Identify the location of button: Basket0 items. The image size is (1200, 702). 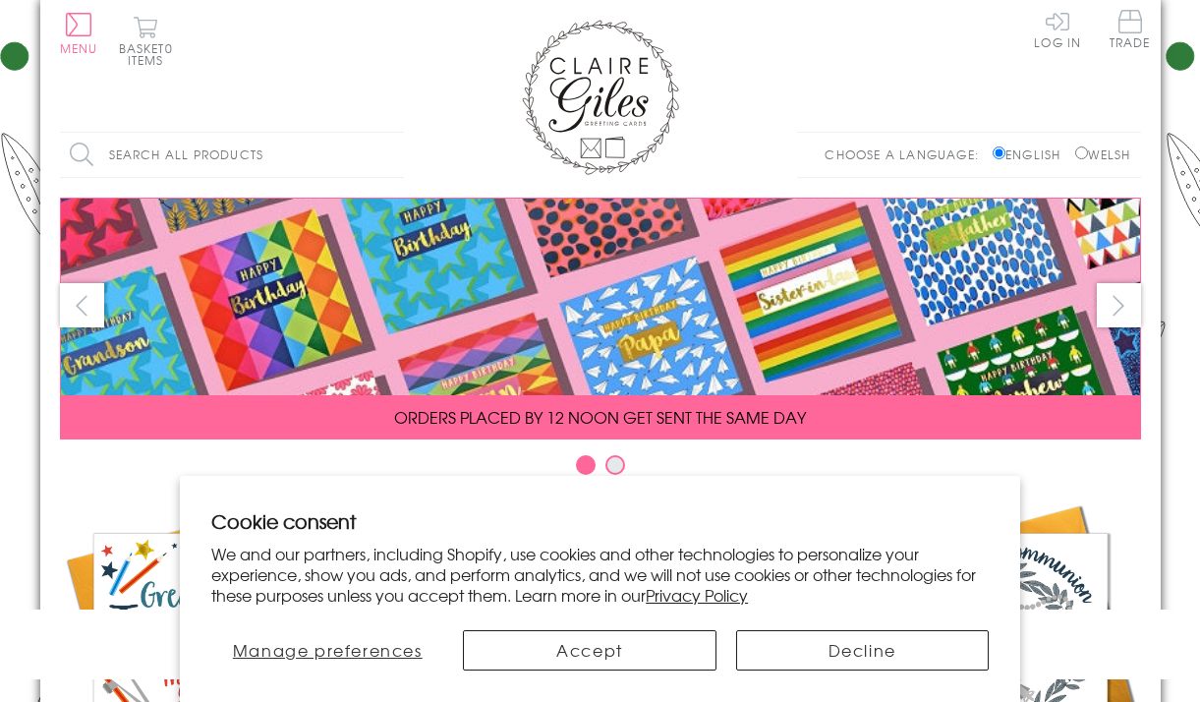
(145, 40).